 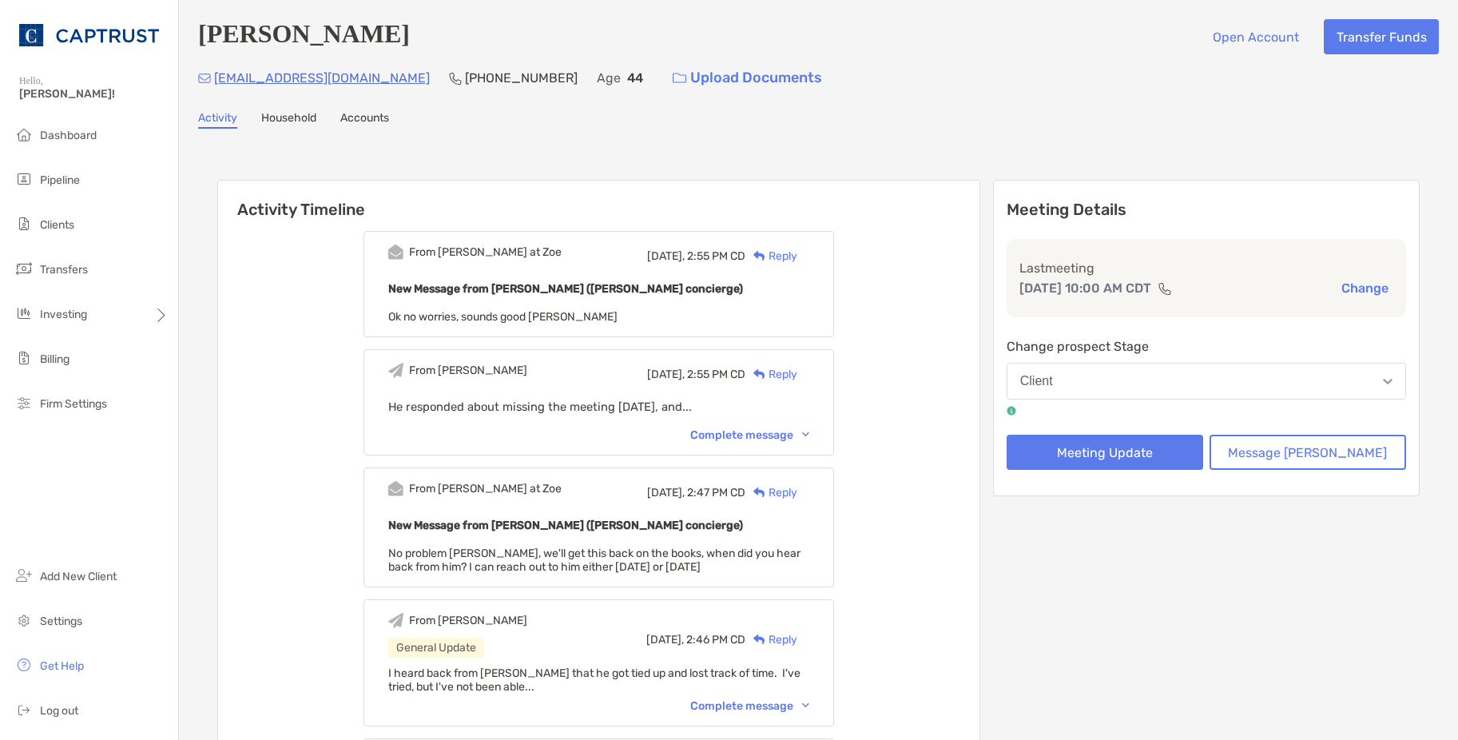 I want to click on p: Last meeting, so click(x=1206, y=268).